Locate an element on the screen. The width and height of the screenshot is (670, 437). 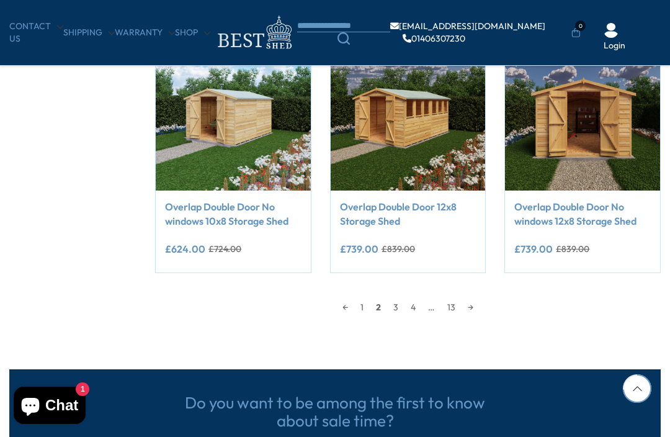
a: 13 is located at coordinates (451, 307).